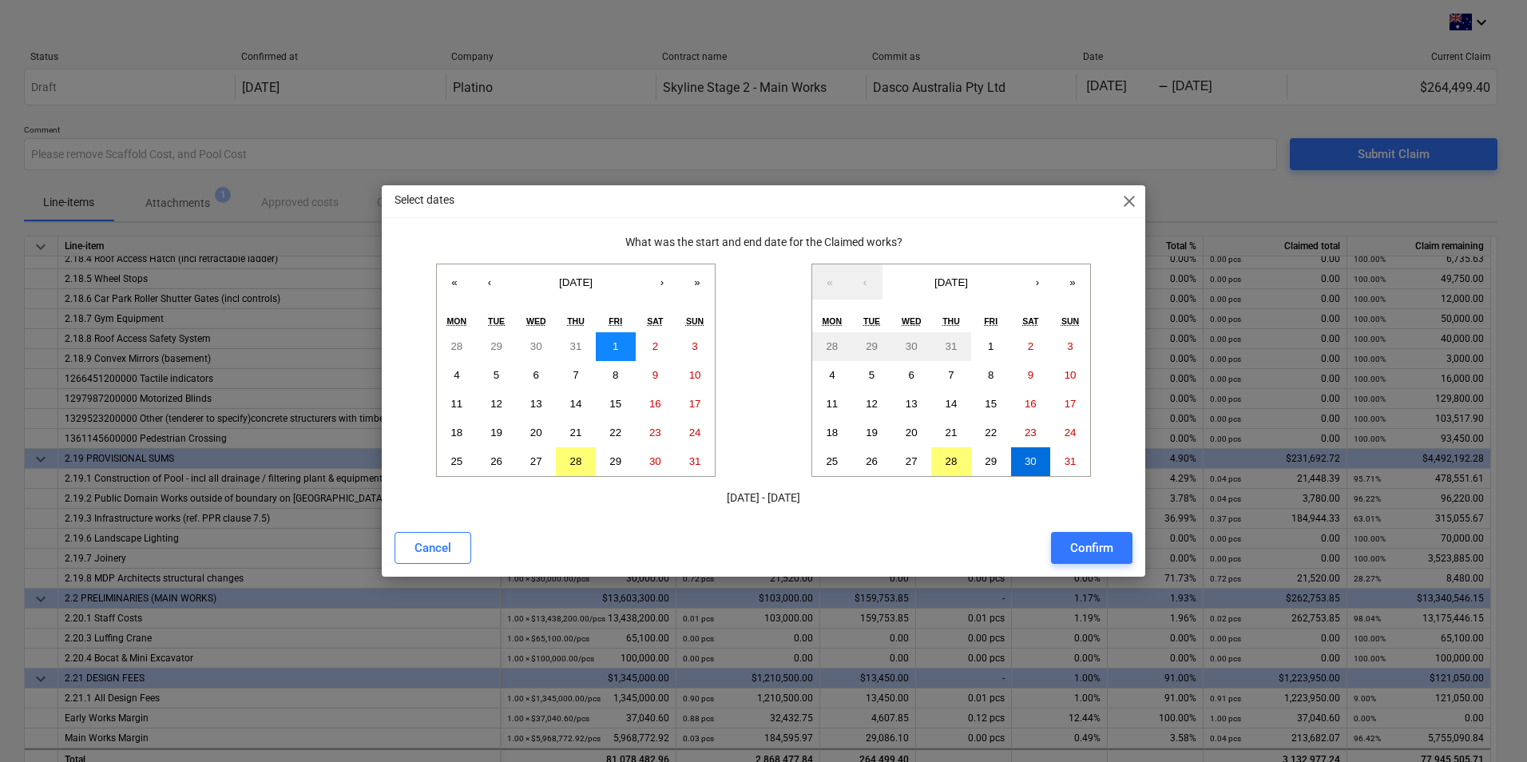  What do you see at coordinates (1031, 321) in the screenshot?
I see `abbr: Saturday` at bounding box center [1031, 321].